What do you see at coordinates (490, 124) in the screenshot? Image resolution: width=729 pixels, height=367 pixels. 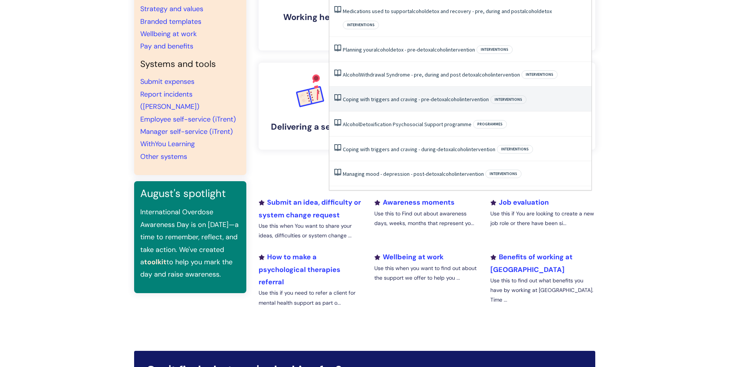 I see `span: Programmes` at bounding box center [490, 124].